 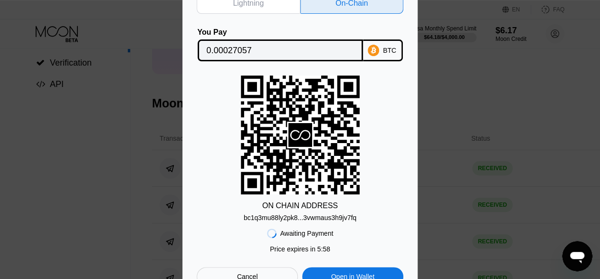 I want to click on div: You Pay, so click(x=280, y=32).